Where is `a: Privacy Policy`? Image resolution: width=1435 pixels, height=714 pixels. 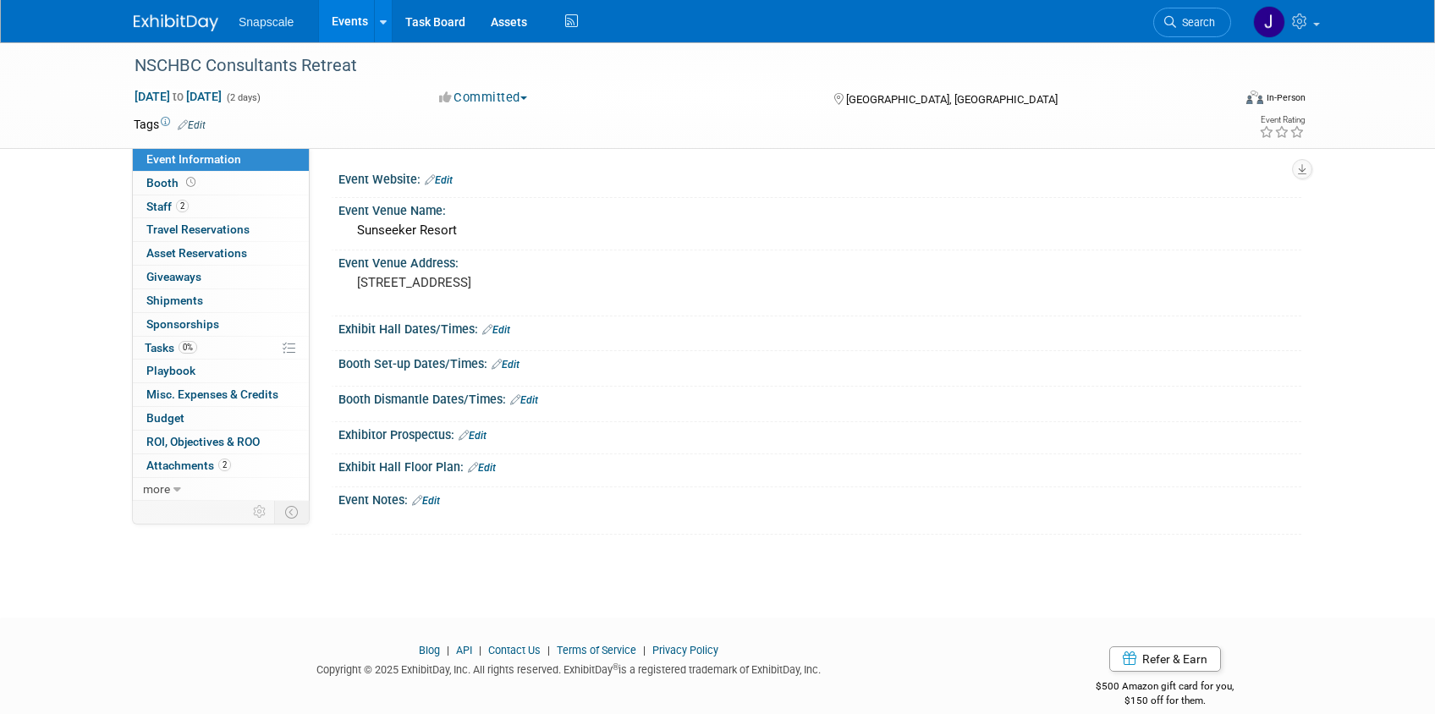 a: Privacy Policy is located at coordinates (685, 650).